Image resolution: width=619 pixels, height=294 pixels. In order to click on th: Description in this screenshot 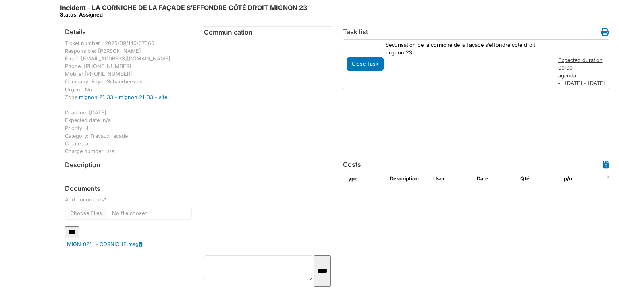, I will do `click(408, 179)`.